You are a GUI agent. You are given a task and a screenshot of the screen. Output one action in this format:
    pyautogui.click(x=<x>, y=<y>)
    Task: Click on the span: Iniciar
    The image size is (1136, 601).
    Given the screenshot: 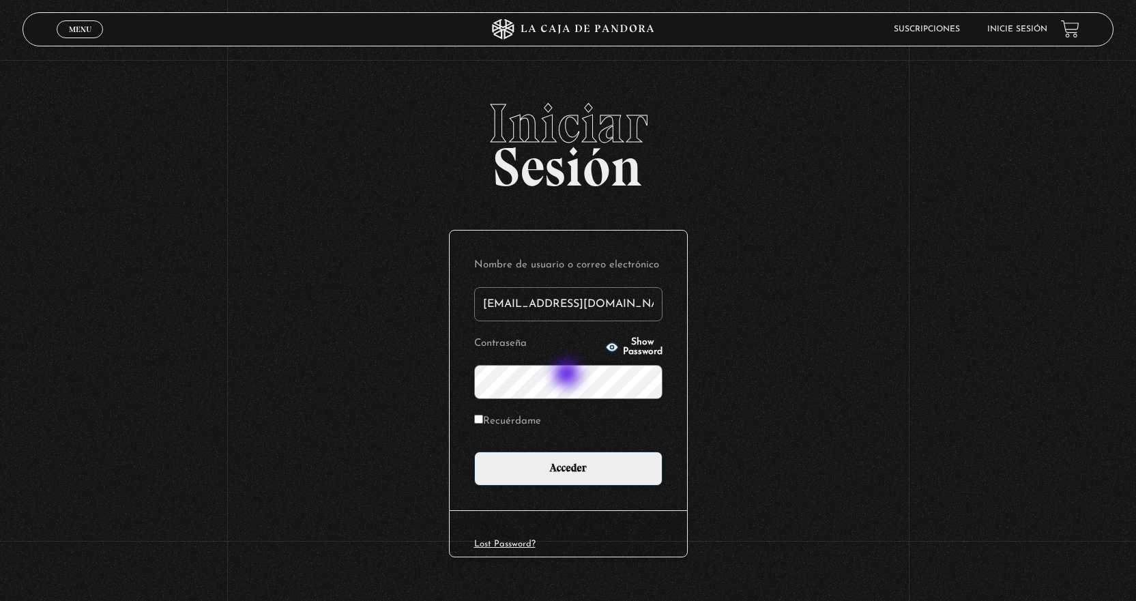 What is the action you would take?
    pyautogui.click(x=568, y=124)
    